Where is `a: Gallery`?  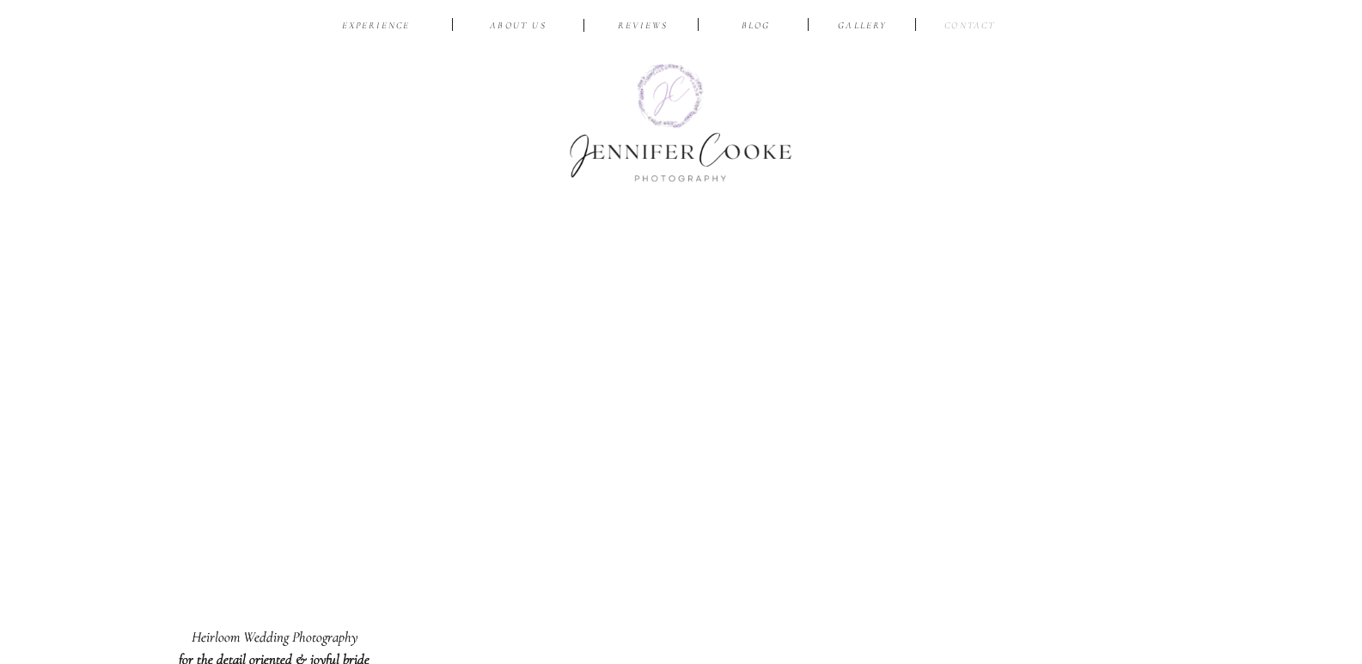
a: Gallery is located at coordinates (862, 27).